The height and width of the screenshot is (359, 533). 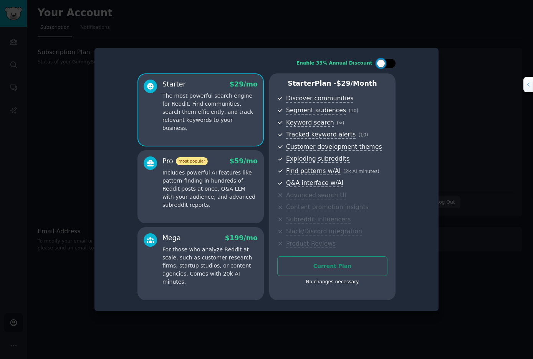 I want to click on p: For those who analyze Reddit at scale, such as customer research firms, startup studios, or conte..., so click(x=210, y=266).